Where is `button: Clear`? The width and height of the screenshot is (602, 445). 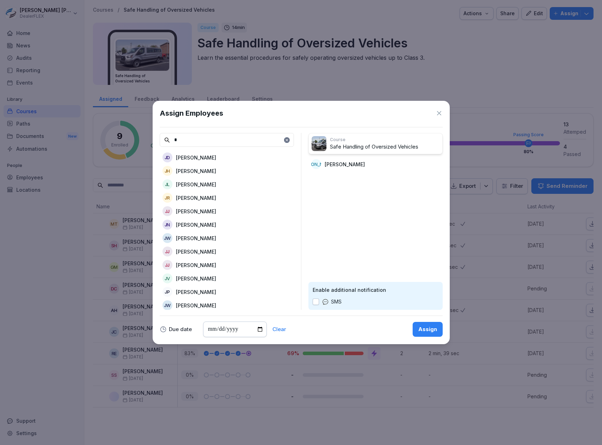
button: Clear is located at coordinates (279, 329).